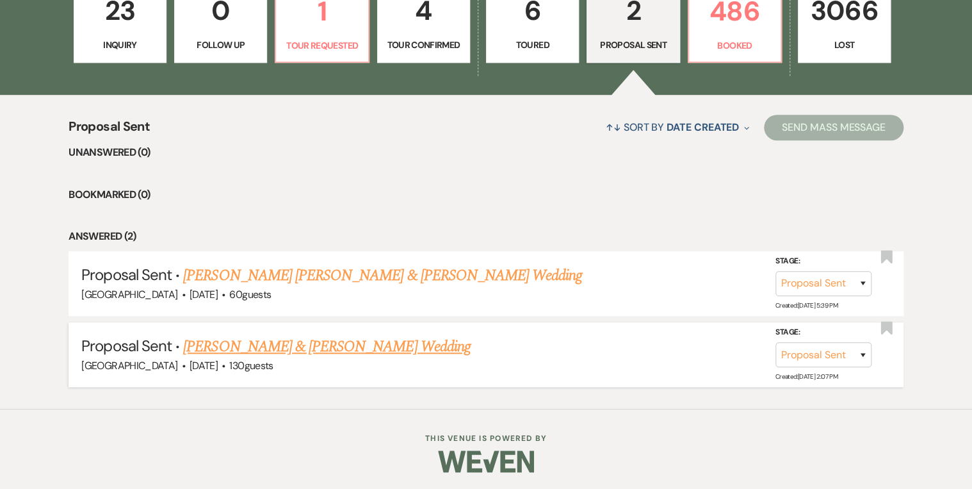  Describe the element at coordinates (220, 45) in the screenshot. I see `p: Follow Up` at that location.